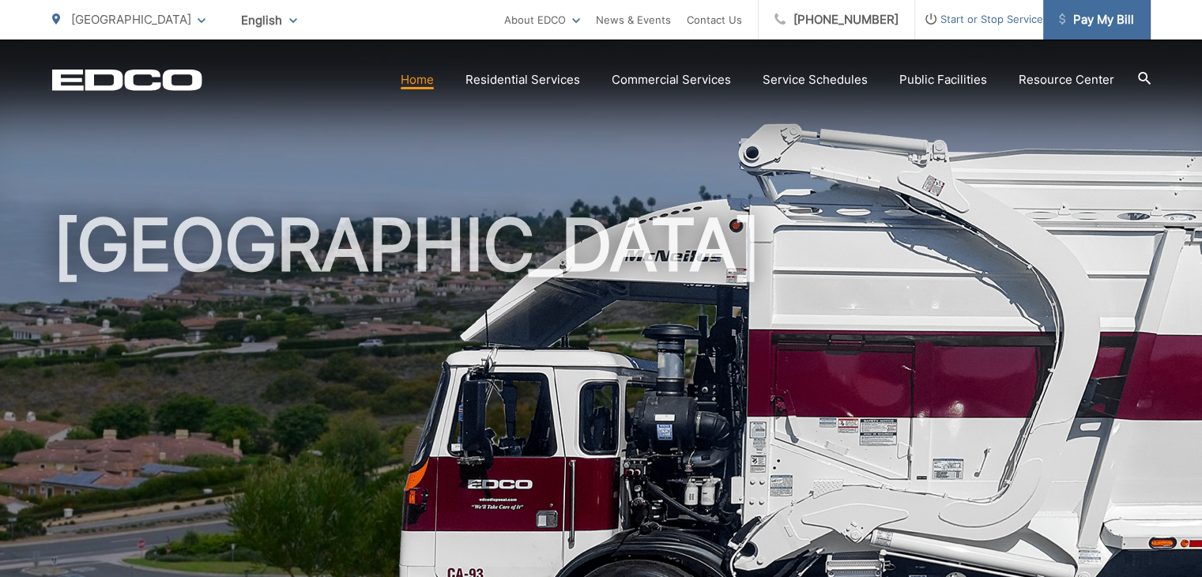  I want to click on a: Public Facilities, so click(943, 80).